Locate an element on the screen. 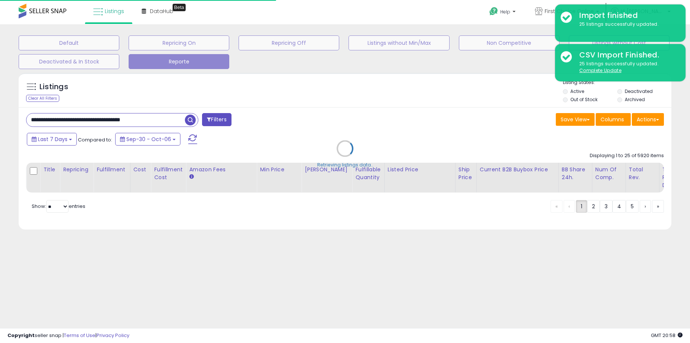 The height and width of the screenshot is (343, 690). div: Tooltip anchor is located at coordinates (179, 7).